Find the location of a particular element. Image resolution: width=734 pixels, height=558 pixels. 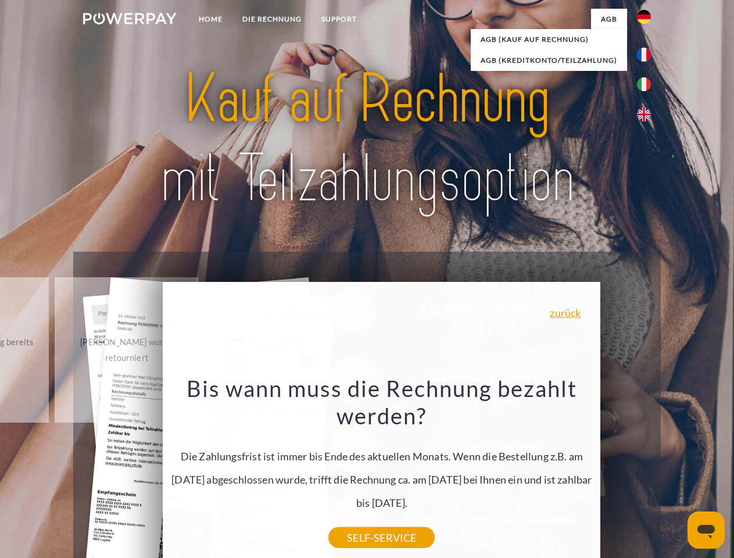

a: SELF-SERVICE is located at coordinates (381, 538).